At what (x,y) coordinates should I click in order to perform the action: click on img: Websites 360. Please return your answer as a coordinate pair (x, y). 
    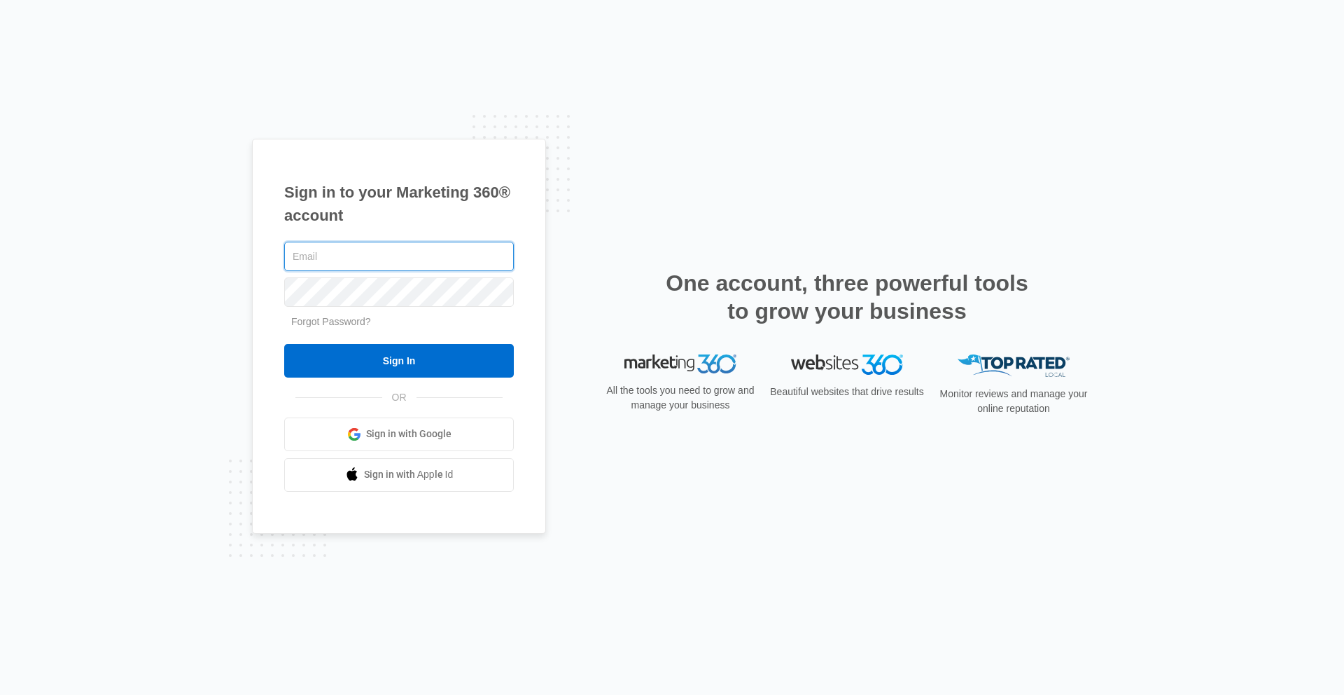
    Looking at the image, I should click on (847, 364).